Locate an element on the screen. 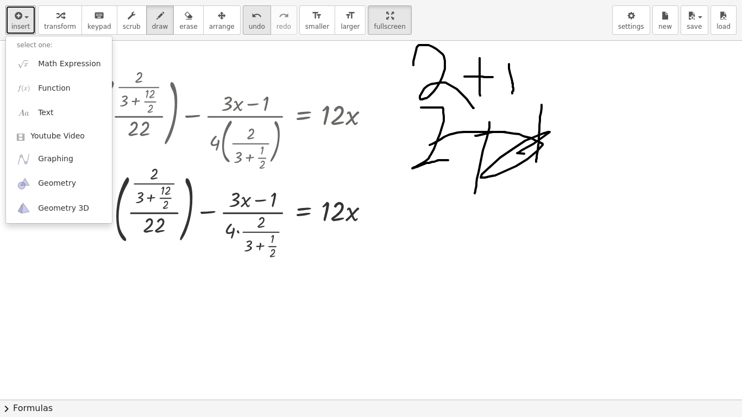 This screenshot has width=742, height=417. span: Function is located at coordinates (54, 89).